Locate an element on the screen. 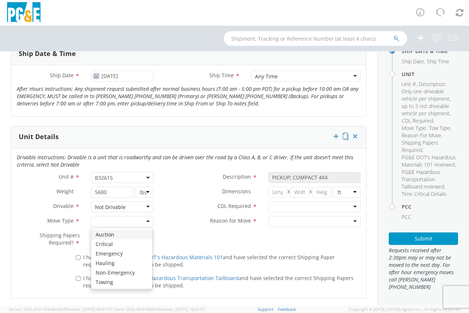 This screenshot has height=313, width=469. span: PCC is located at coordinates (406, 217).